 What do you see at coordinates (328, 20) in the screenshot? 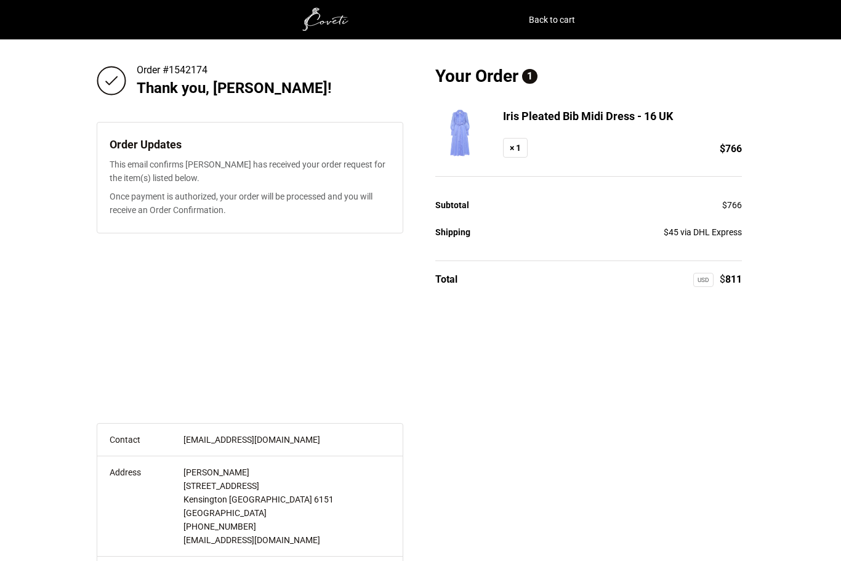
I see `img: white1.png` at bounding box center [328, 20].